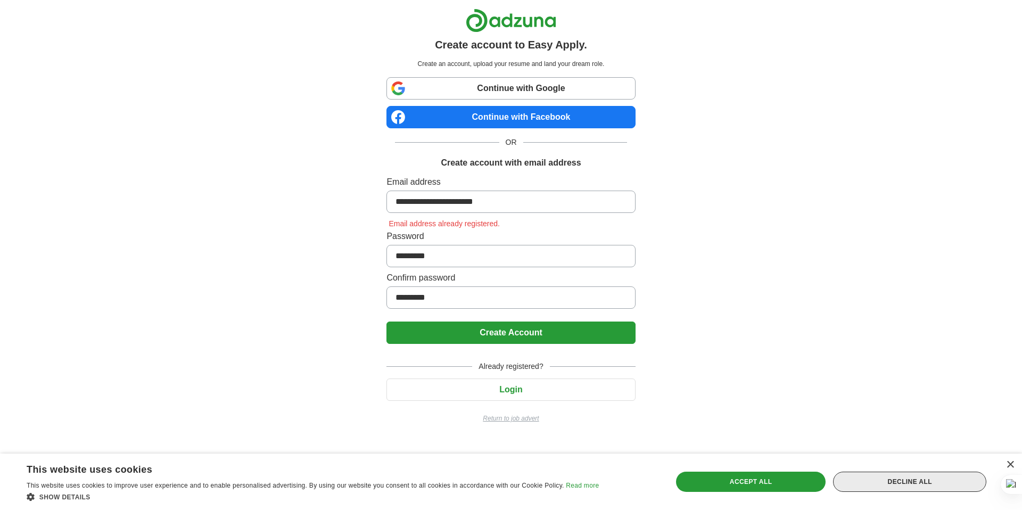 This screenshot has height=510, width=1022. What do you see at coordinates (751, 482) in the screenshot?
I see `div: Accept all` at bounding box center [751, 482].